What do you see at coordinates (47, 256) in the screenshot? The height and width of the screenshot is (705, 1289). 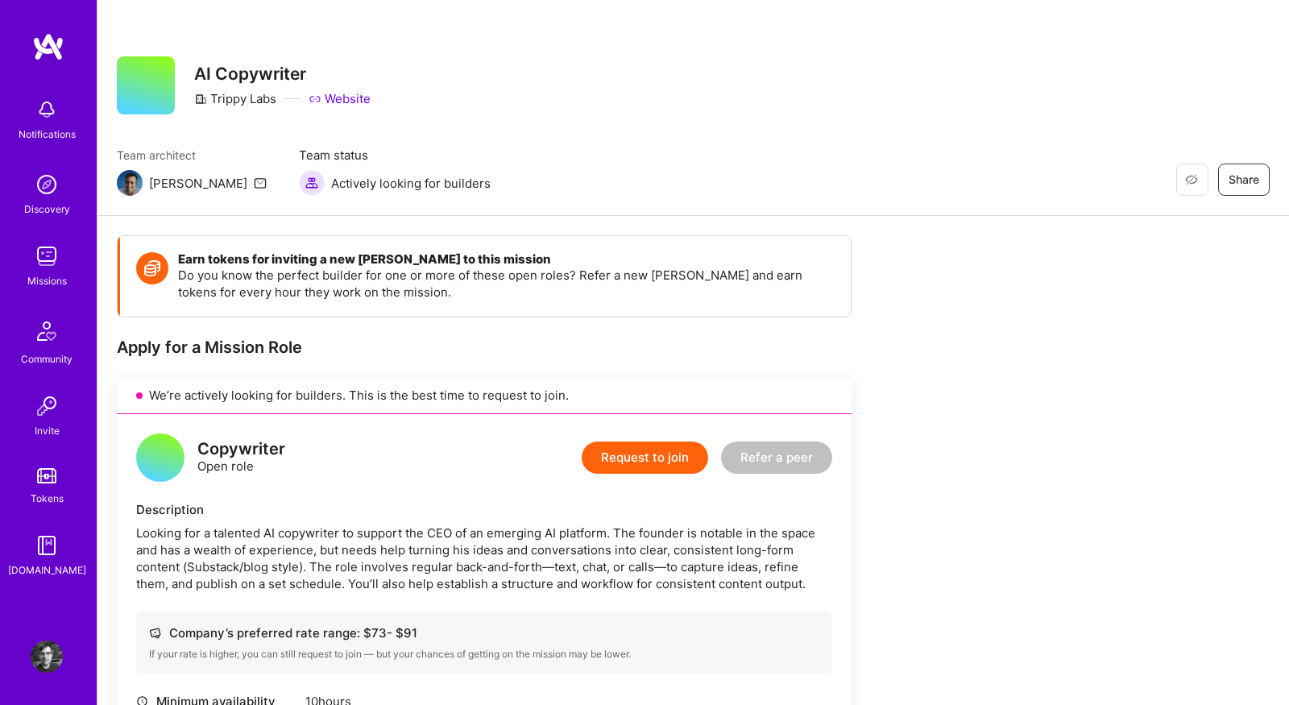 I see `img: teamwork` at bounding box center [47, 256].